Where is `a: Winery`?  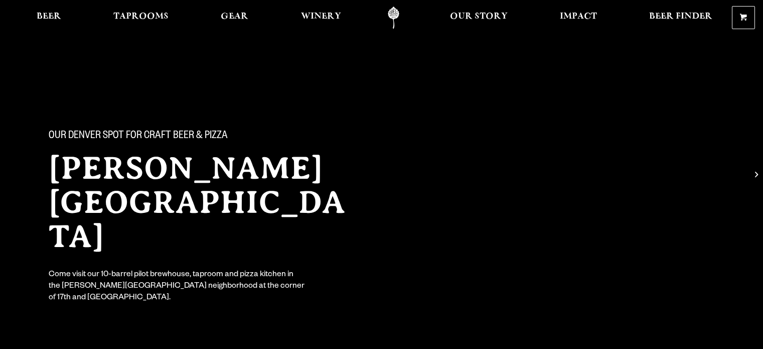 a: Winery is located at coordinates (321, 18).